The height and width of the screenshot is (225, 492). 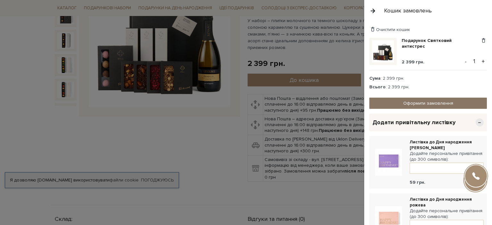 I want to click on img: Листівка до Дня народження лавандова, so click(x=389, y=162).